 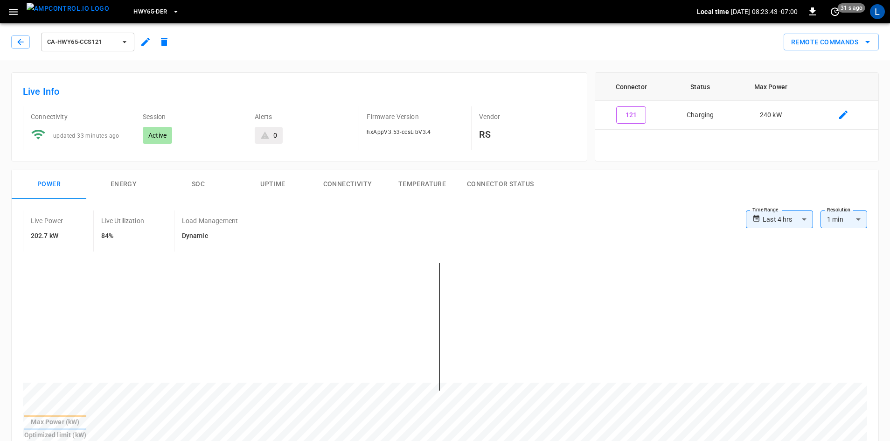 What do you see at coordinates (124, 184) in the screenshot?
I see `button: Energy` at bounding box center [124, 184].